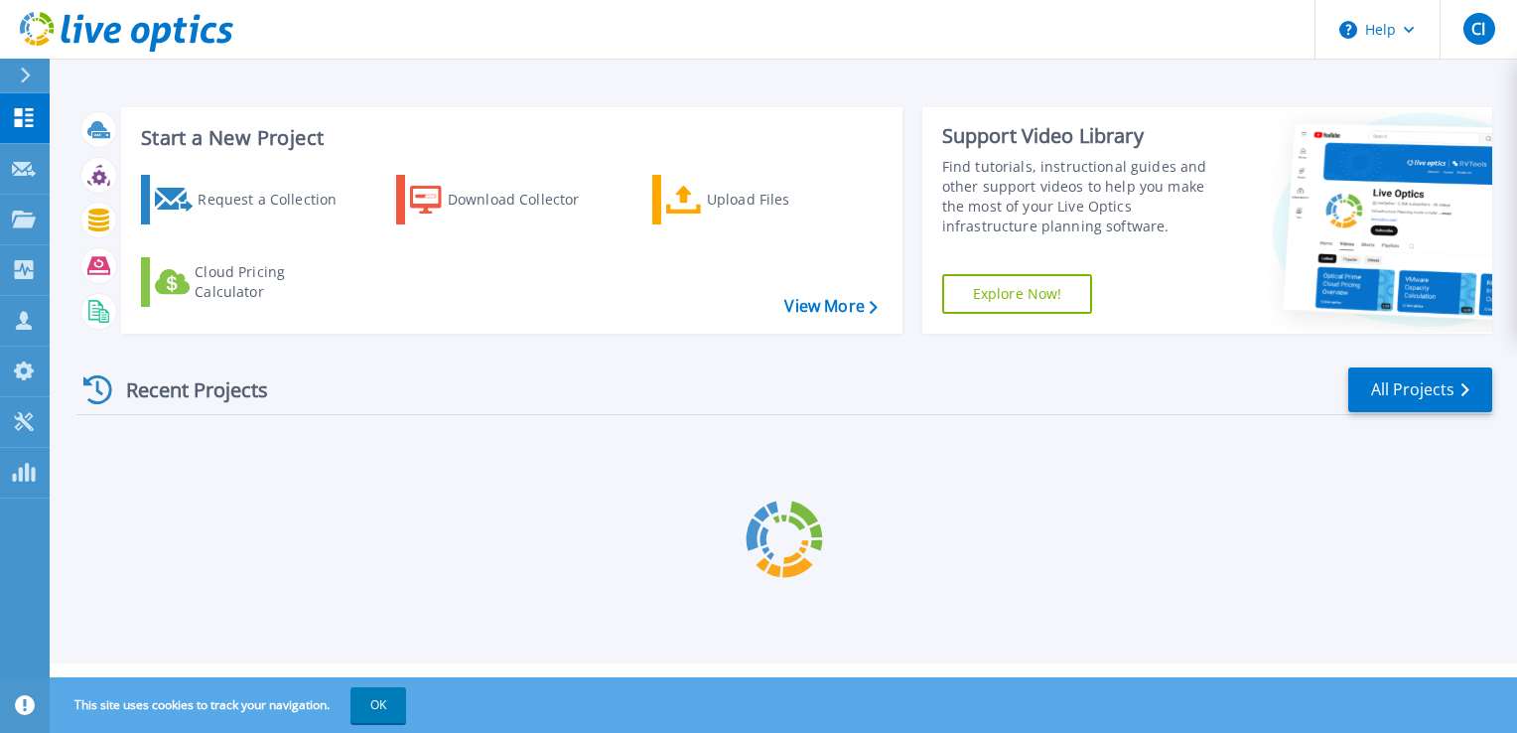 This screenshot has width=1517, height=733. Describe the element at coordinates (1085, 197) in the screenshot. I see `div: Find tutorials, instructional guides and other support videos to help you make the most of your L...` at that location.